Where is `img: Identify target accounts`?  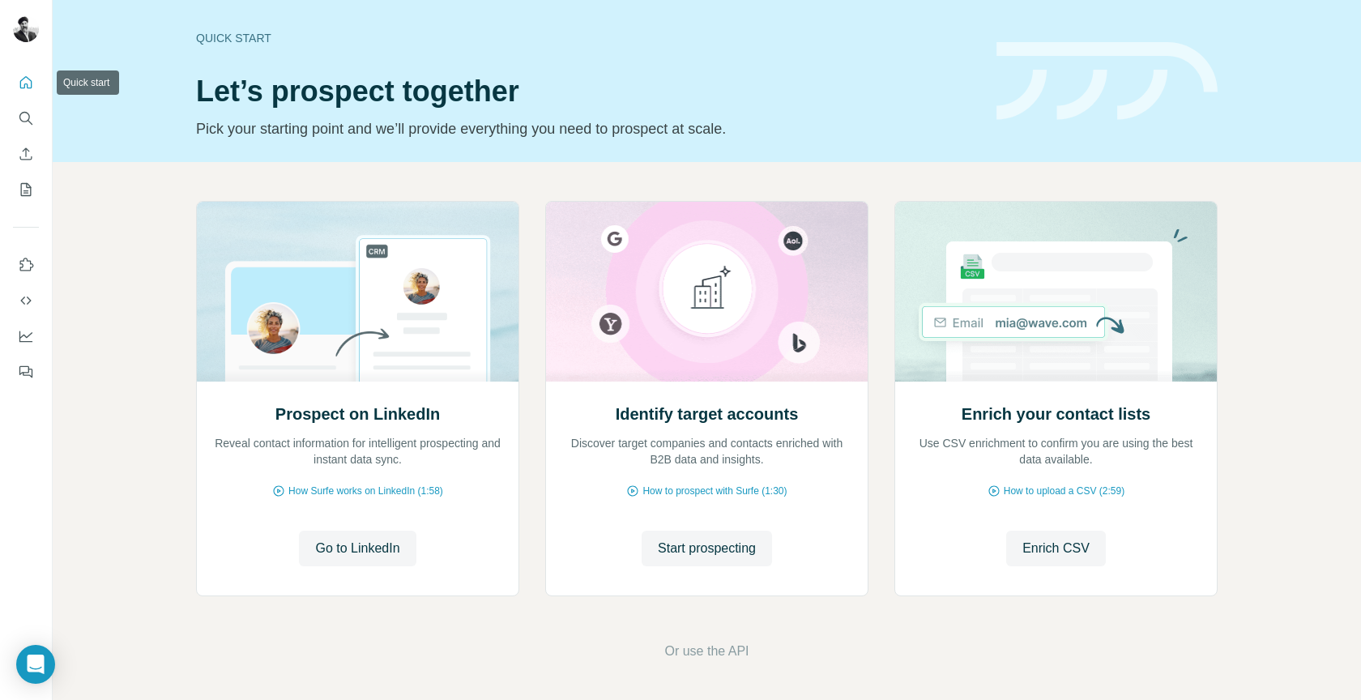 img: Identify target accounts is located at coordinates (707, 292).